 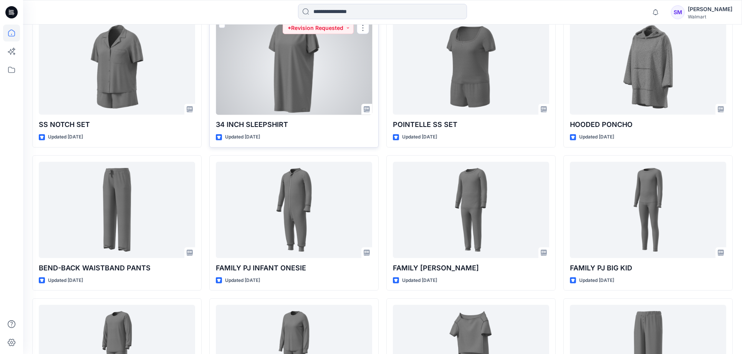 I want to click on a: POINTELLE SS SET, so click(x=471, y=67).